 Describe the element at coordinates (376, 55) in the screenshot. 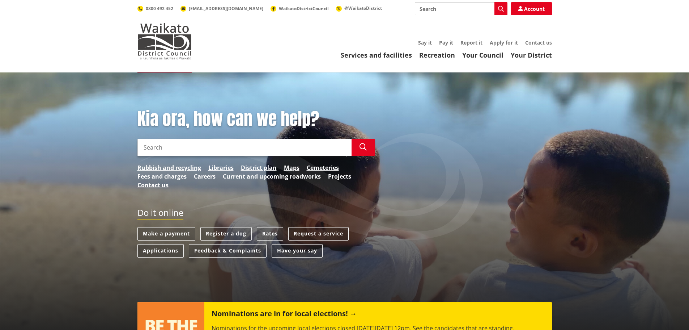

I see `a: Services and facilities` at that location.